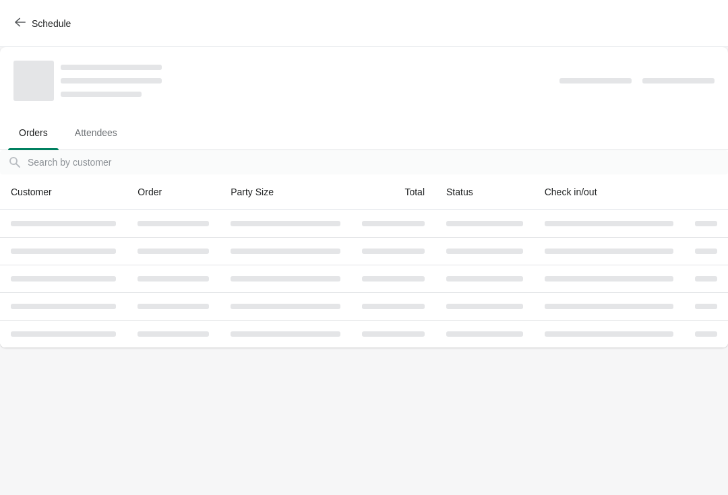 This screenshot has height=495, width=728. I want to click on th: Total, so click(393, 192).